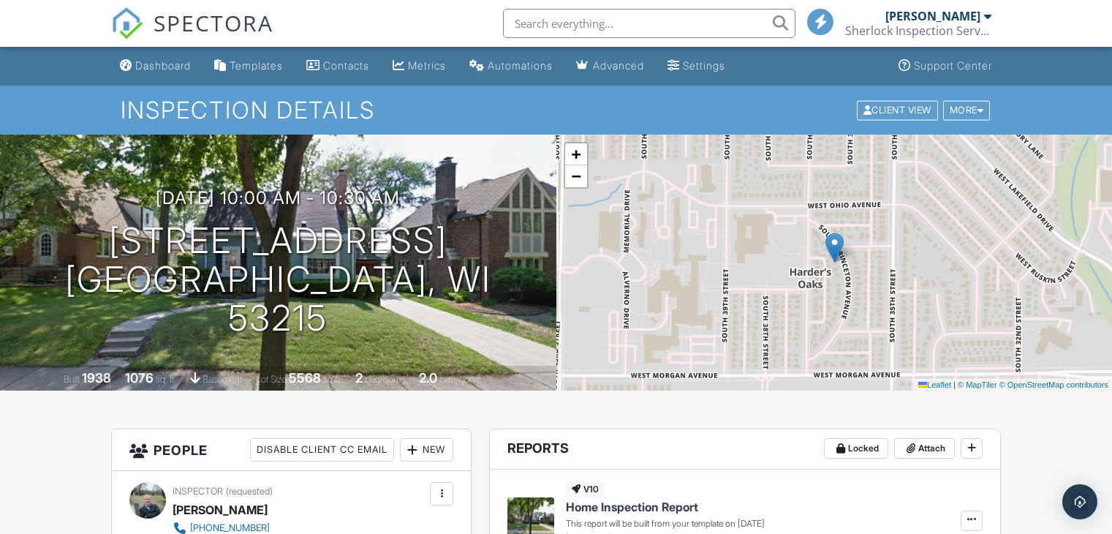 Image resolution: width=1112 pixels, height=534 pixels. What do you see at coordinates (934, 385) in the screenshot?
I see `a: Leaflet` at bounding box center [934, 385].